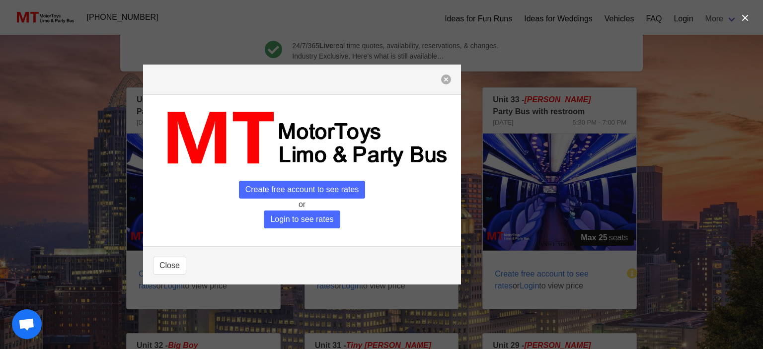 Image resolution: width=763 pixels, height=349 pixels. Describe the element at coordinates (302, 205) in the screenshot. I see `p: or` at that location.